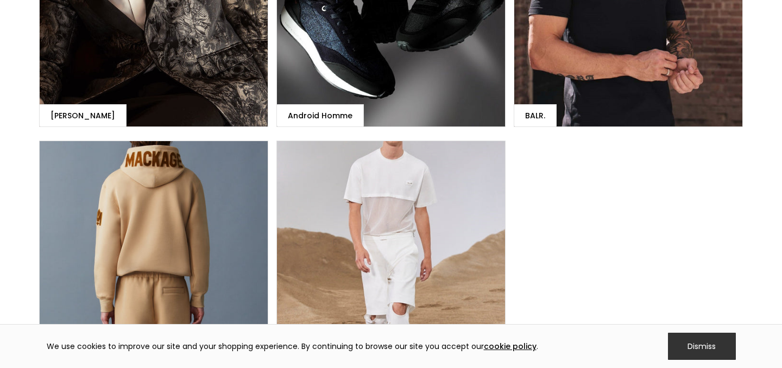 This screenshot has height=368, width=782. I want to click on div: Dismiss, so click(702, 347).